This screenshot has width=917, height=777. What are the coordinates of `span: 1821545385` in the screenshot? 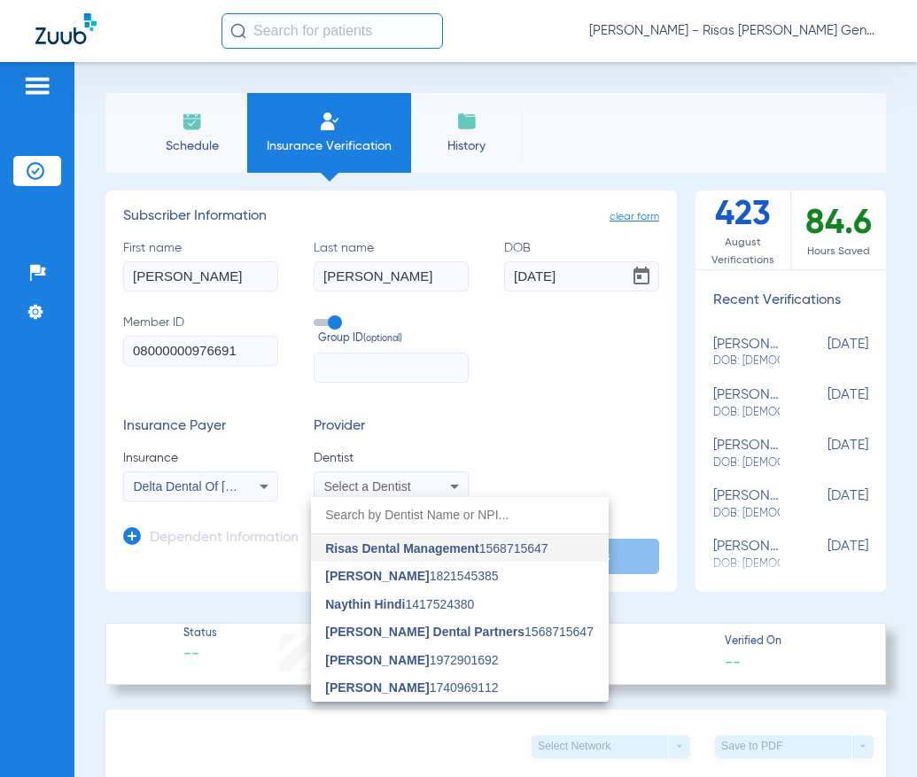 It's located at (411, 576).